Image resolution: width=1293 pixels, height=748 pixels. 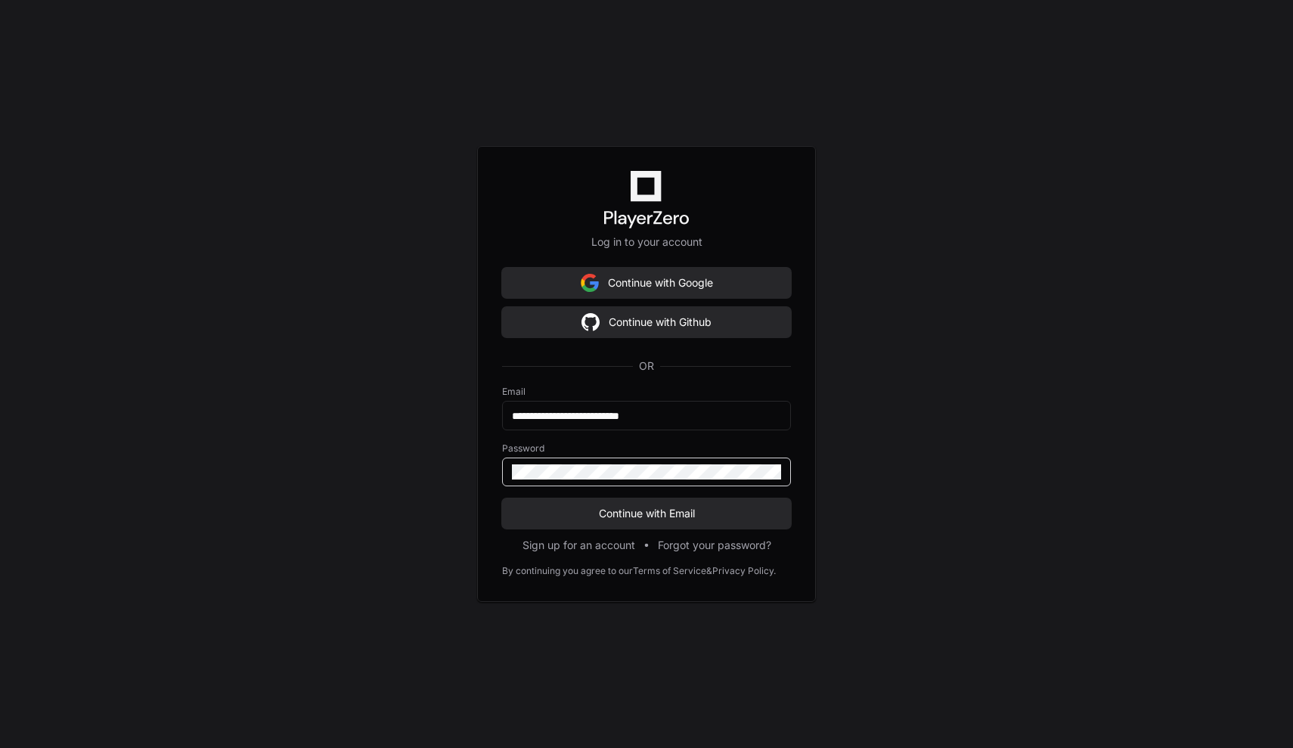 What do you see at coordinates (647, 513) in the screenshot?
I see `button: Continue with Email` at bounding box center [647, 513].